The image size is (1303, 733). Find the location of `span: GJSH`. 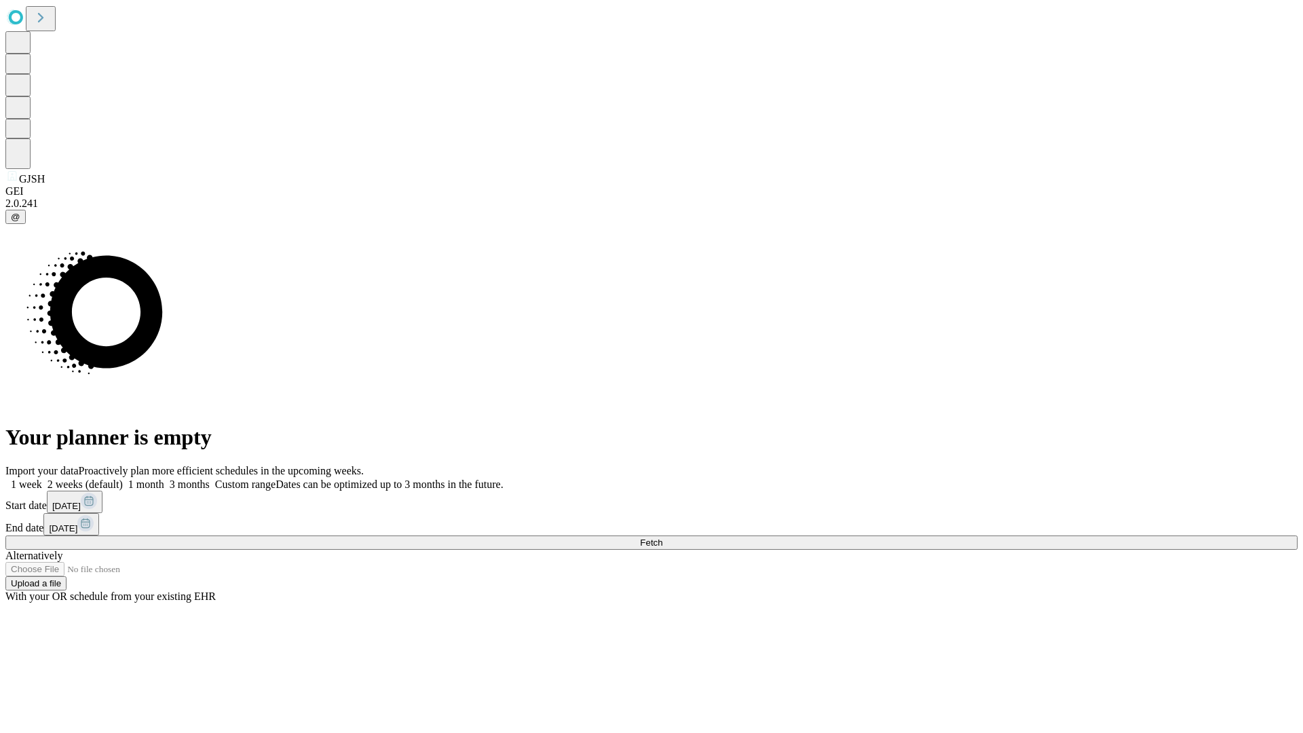

span: GJSH is located at coordinates (32, 178).